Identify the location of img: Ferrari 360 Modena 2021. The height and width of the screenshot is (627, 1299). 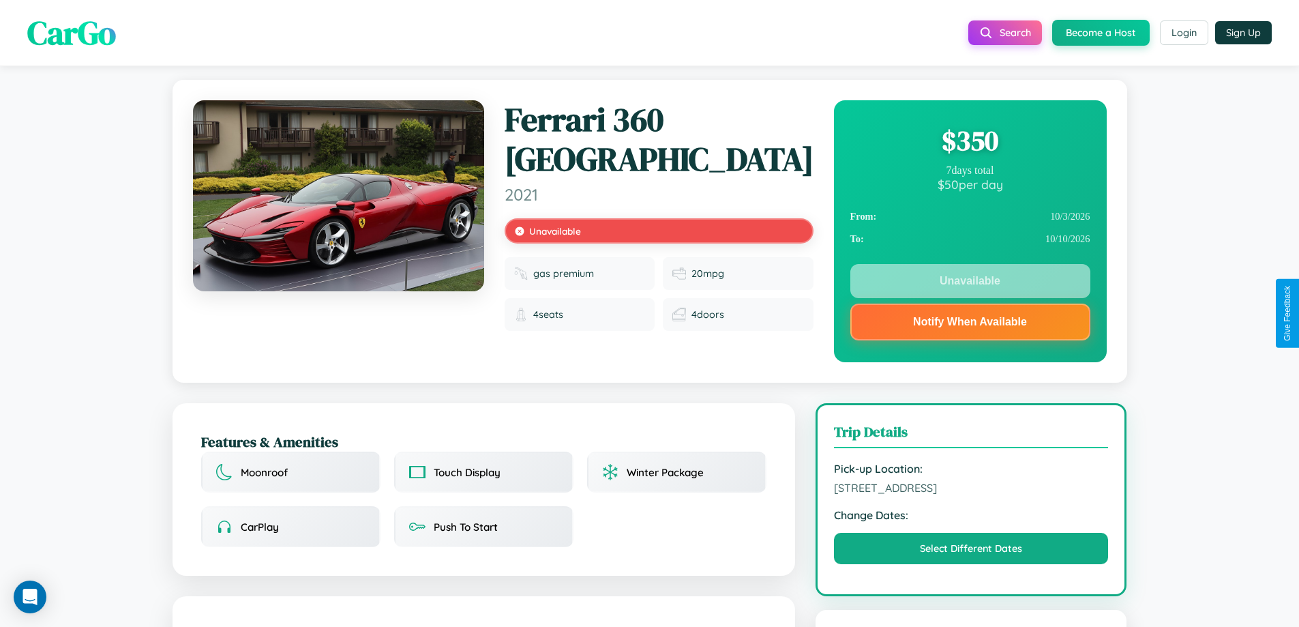
(338, 196).